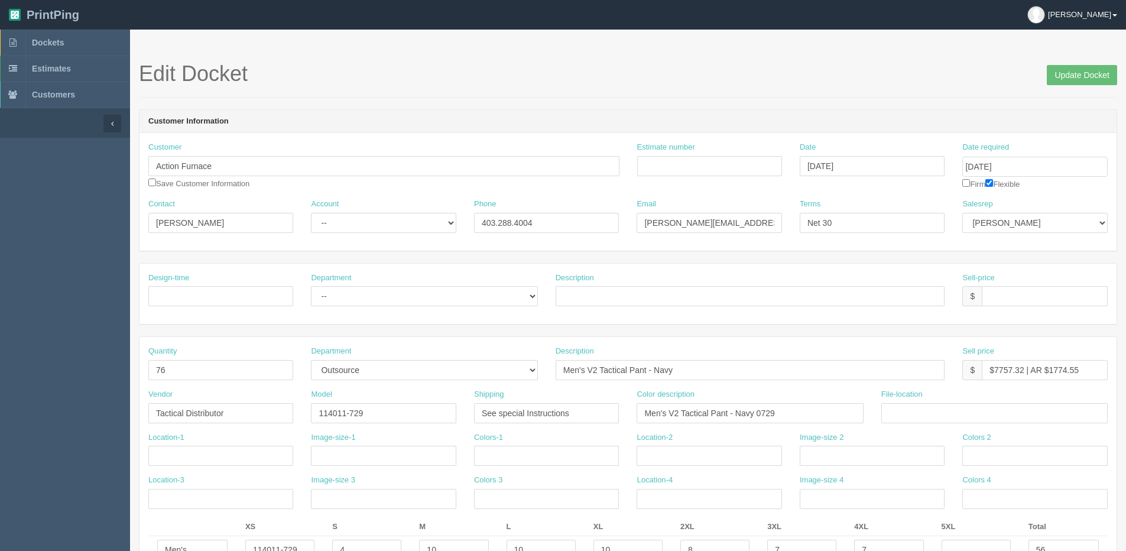 The width and height of the screenshot is (1126, 551). What do you see at coordinates (488, 480) in the screenshot?
I see `label: Colors 3` at bounding box center [488, 480].